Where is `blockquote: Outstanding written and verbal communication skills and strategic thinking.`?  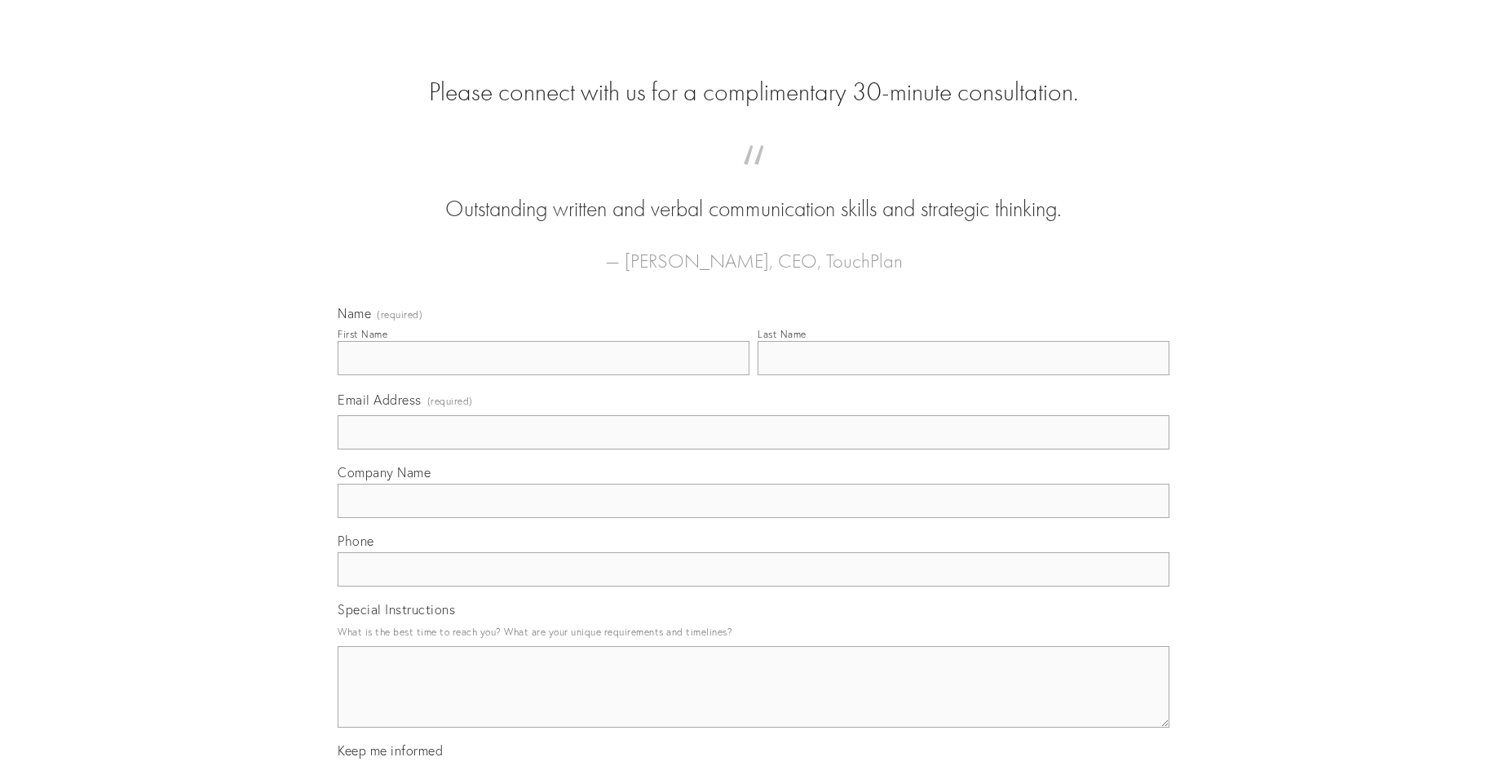 blockquote: Outstanding written and verbal communication skills and strategic thinking. is located at coordinates (754, 193).